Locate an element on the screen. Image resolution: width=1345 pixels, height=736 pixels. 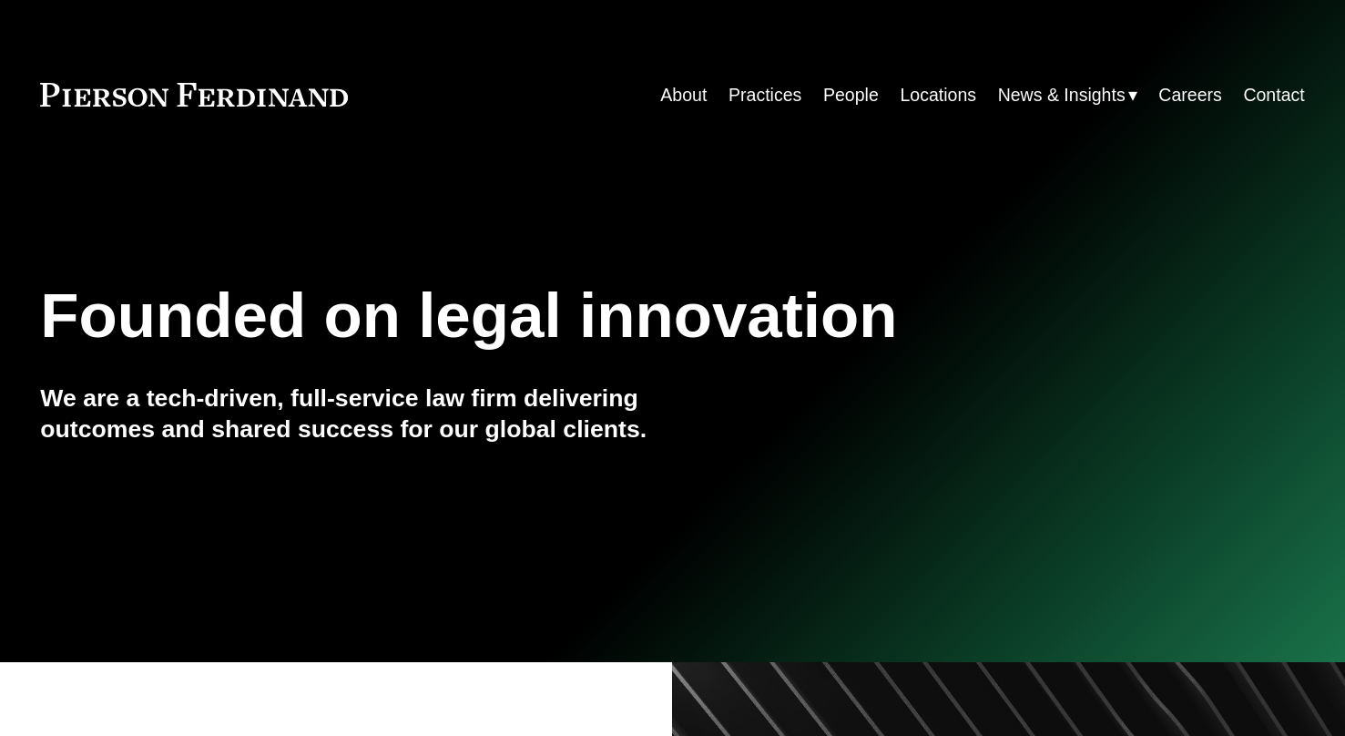
a: People is located at coordinates (850, 95).